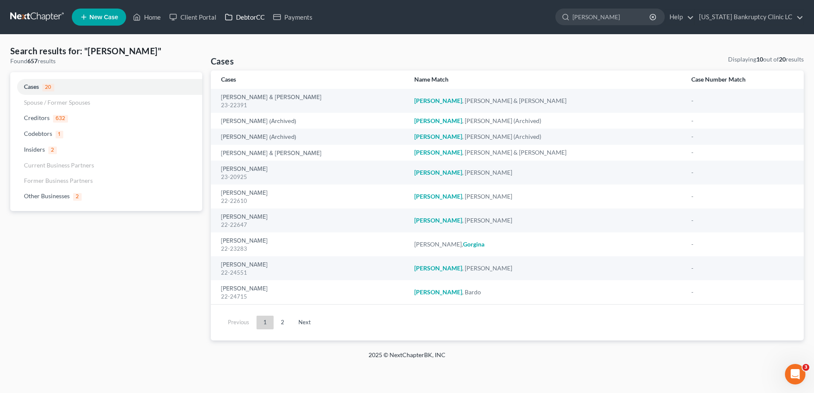 Image resolution: width=814 pixels, height=393 pixels. What do you see at coordinates (265, 323) in the screenshot?
I see `a: 1` at bounding box center [265, 323].